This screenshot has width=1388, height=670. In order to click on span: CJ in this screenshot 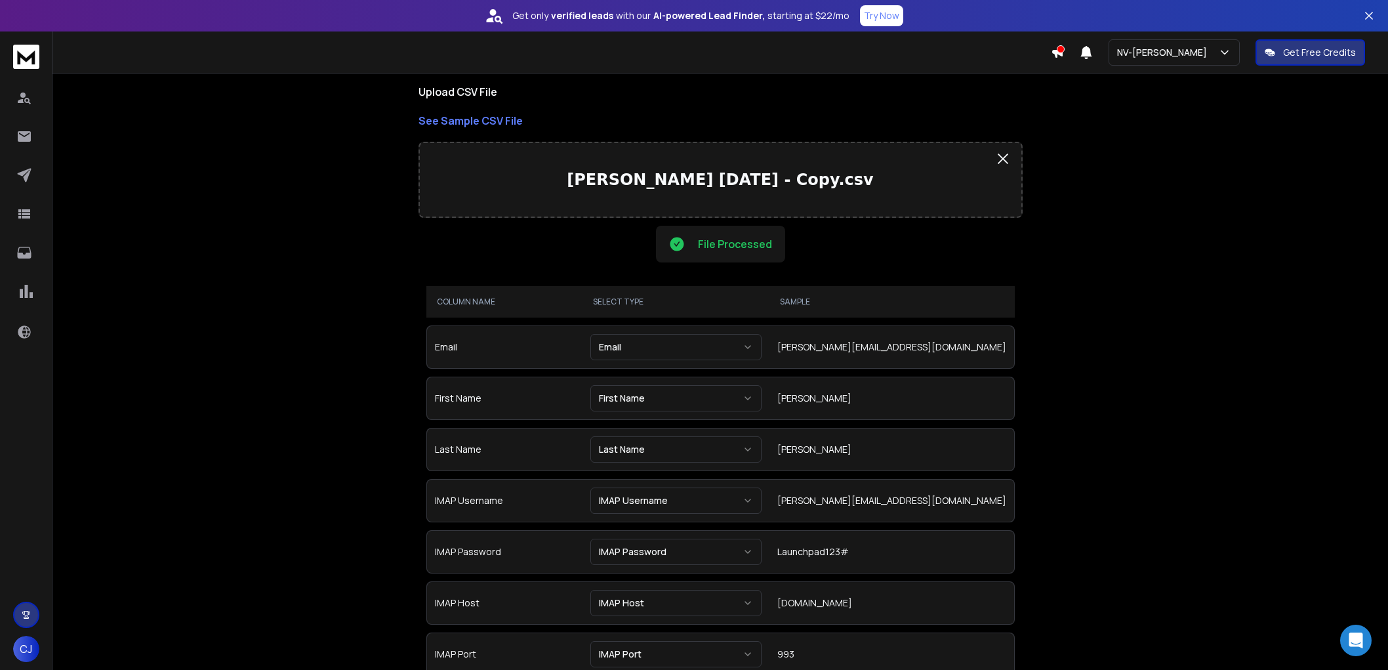, I will do `click(26, 649)`.